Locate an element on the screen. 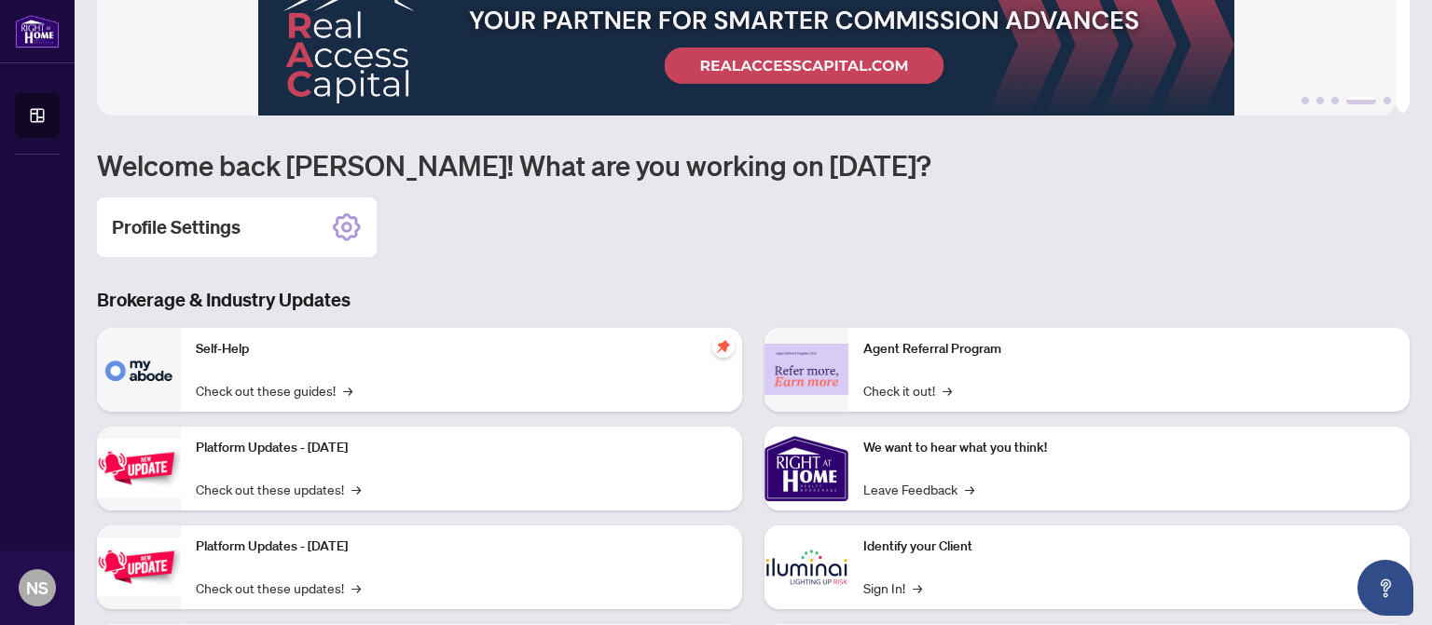 This screenshot has width=1432, height=625. a: Leave Feedback→ is located at coordinates (918, 489).